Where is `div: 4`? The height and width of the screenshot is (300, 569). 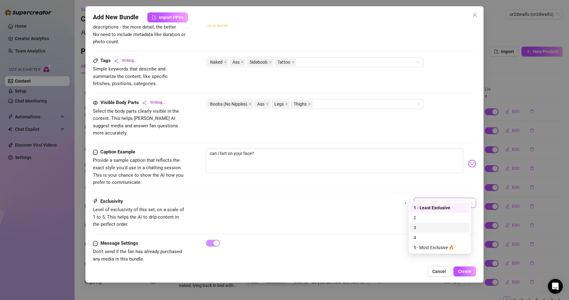
div: 4 is located at coordinates (439, 238).